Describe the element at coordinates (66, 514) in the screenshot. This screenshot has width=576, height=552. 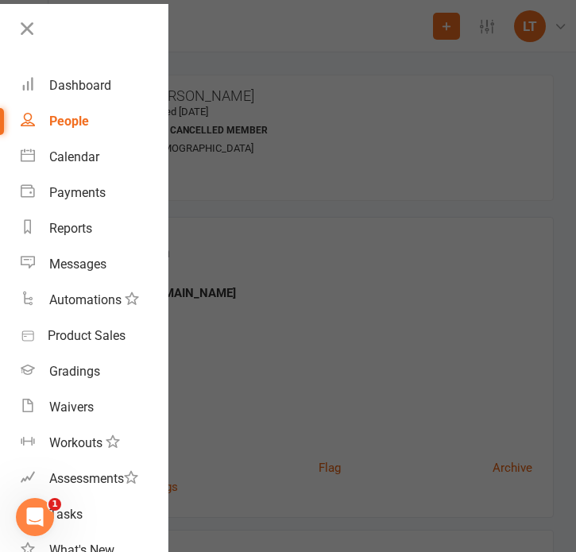
I see `div: Tasks` at that location.